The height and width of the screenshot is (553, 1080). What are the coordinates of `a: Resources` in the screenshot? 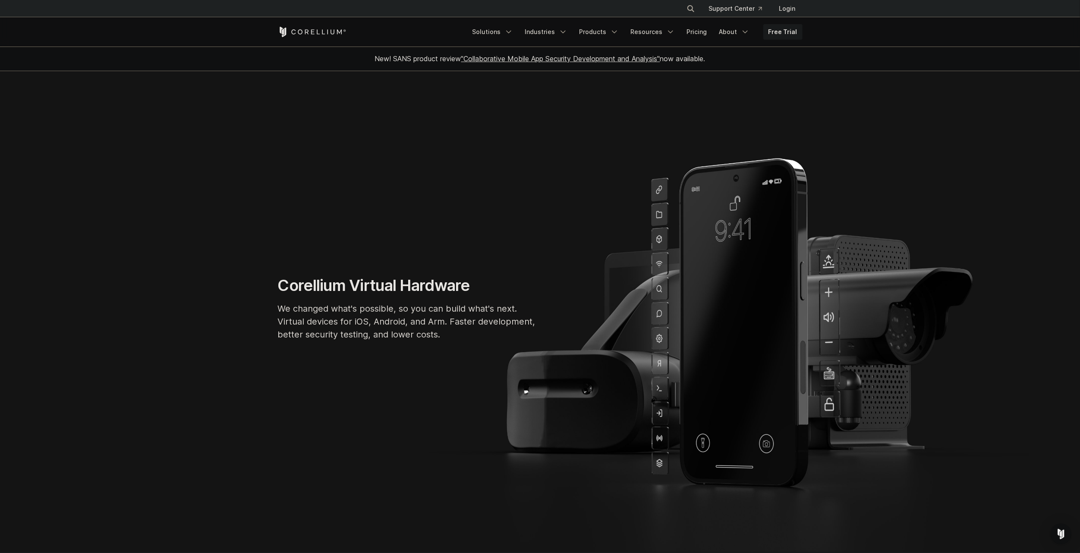 It's located at (653, 32).